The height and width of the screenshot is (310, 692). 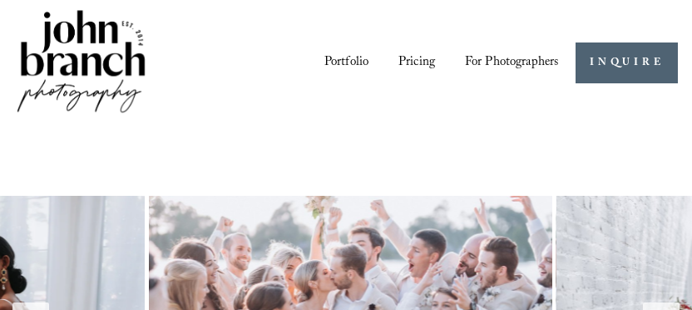 I want to click on a: INQUIRE, so click(x=627, y=62).